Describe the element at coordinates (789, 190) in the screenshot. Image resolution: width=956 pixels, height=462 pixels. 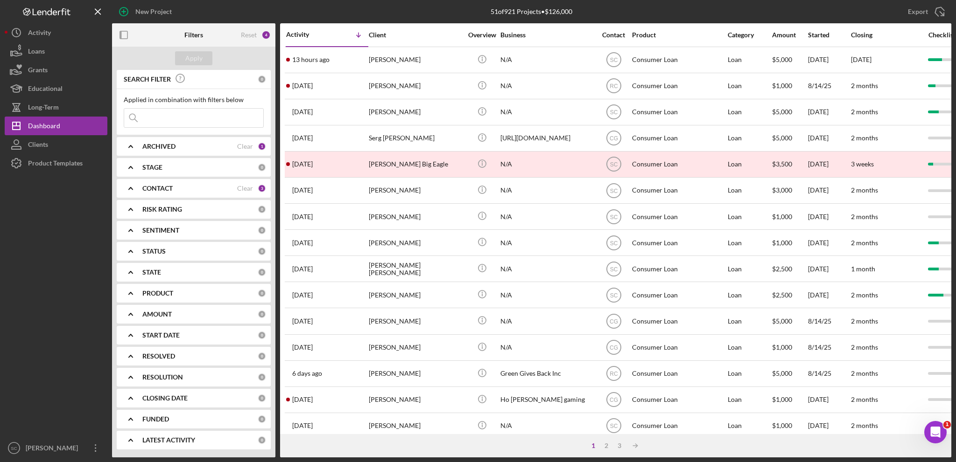
I see `div: $3,000` at that location.